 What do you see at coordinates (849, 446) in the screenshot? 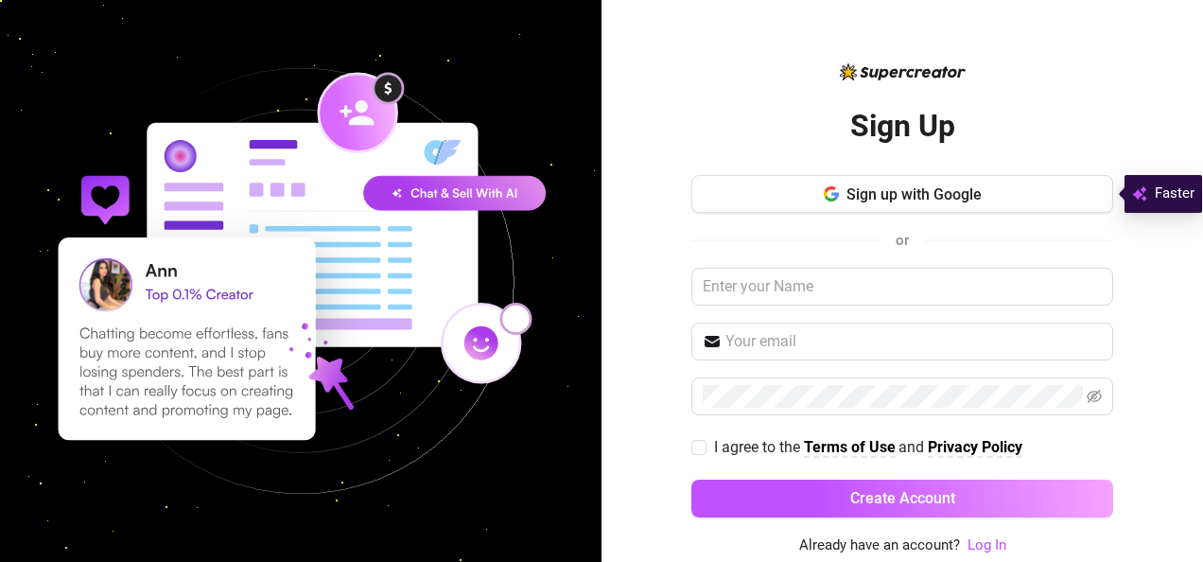
I see `strong: Terms of Use` at bounding box center [849, 446].